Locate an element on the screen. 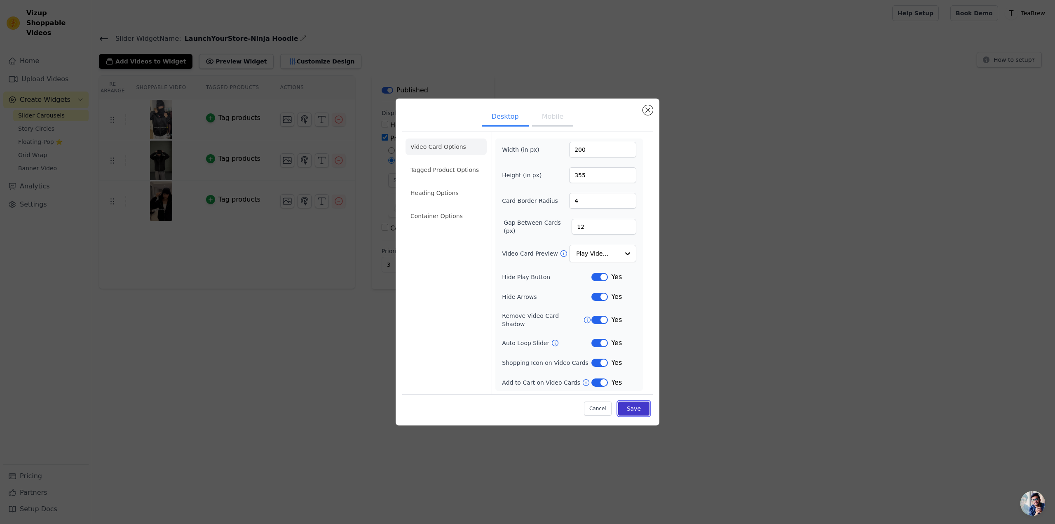  label: Hide Play Button is located at coordinates (546, 277).